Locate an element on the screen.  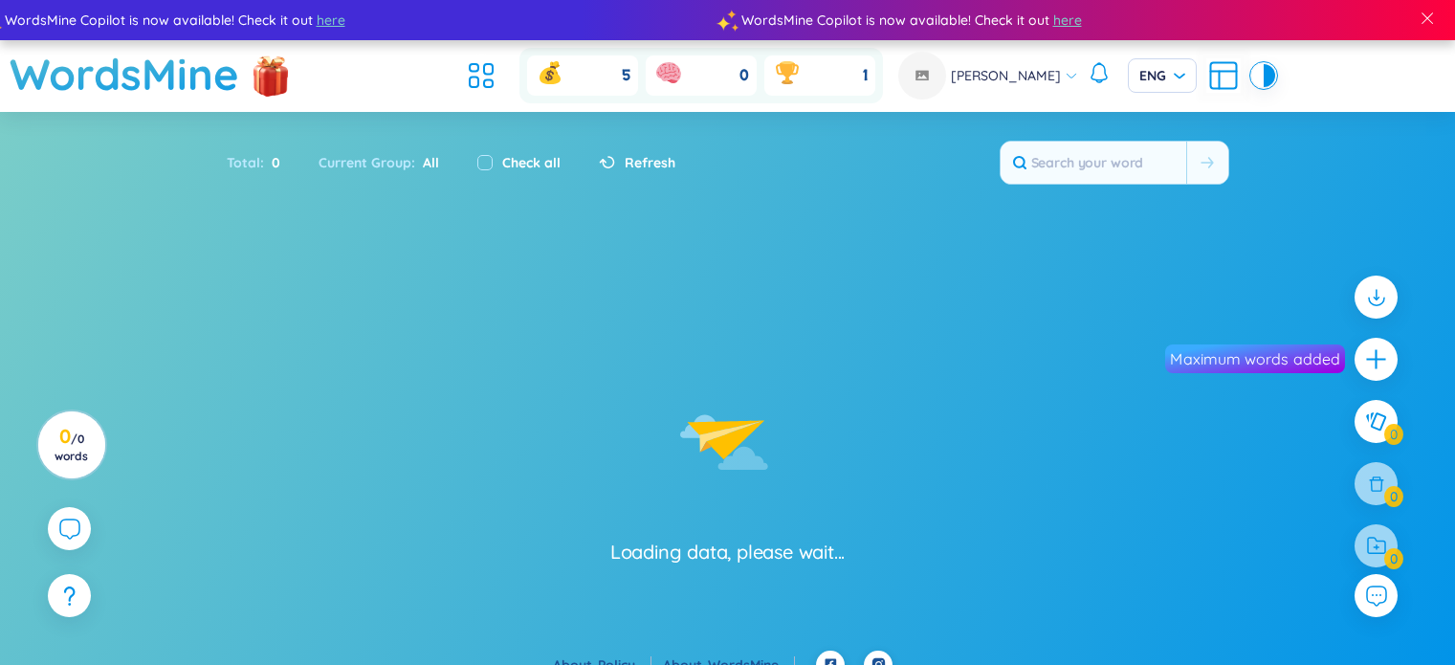
span: plus is located at coordinates (1375, 359).